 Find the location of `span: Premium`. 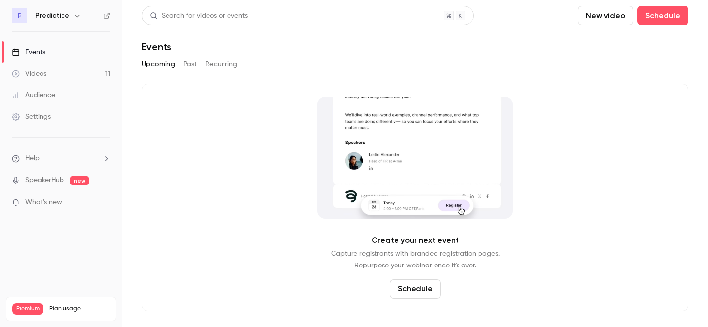

span: Premium is located at coordinates (28, 309).